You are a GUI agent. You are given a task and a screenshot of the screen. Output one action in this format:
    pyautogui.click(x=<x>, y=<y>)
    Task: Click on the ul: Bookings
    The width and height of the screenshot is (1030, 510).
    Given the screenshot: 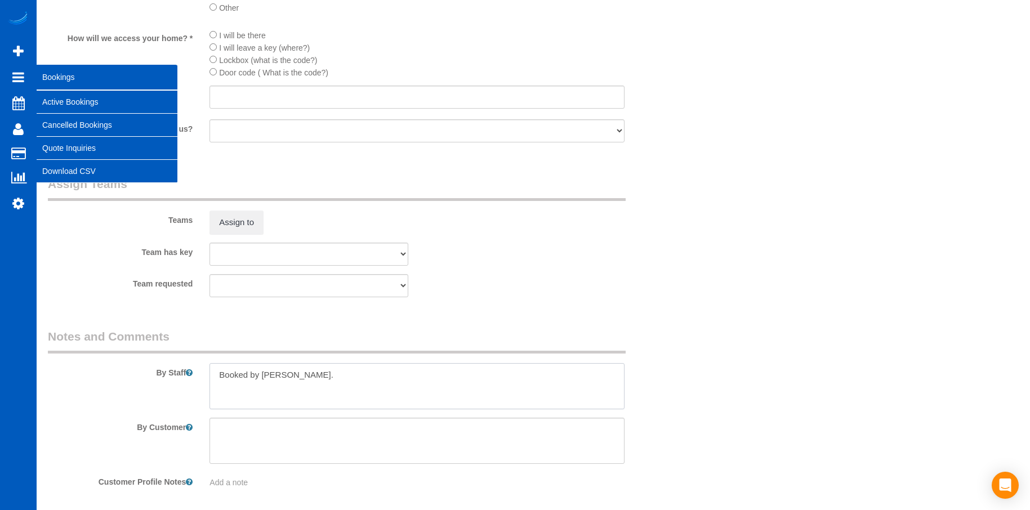 What is the action you would take?
    pyautogui.click(x=107, y=136)
    